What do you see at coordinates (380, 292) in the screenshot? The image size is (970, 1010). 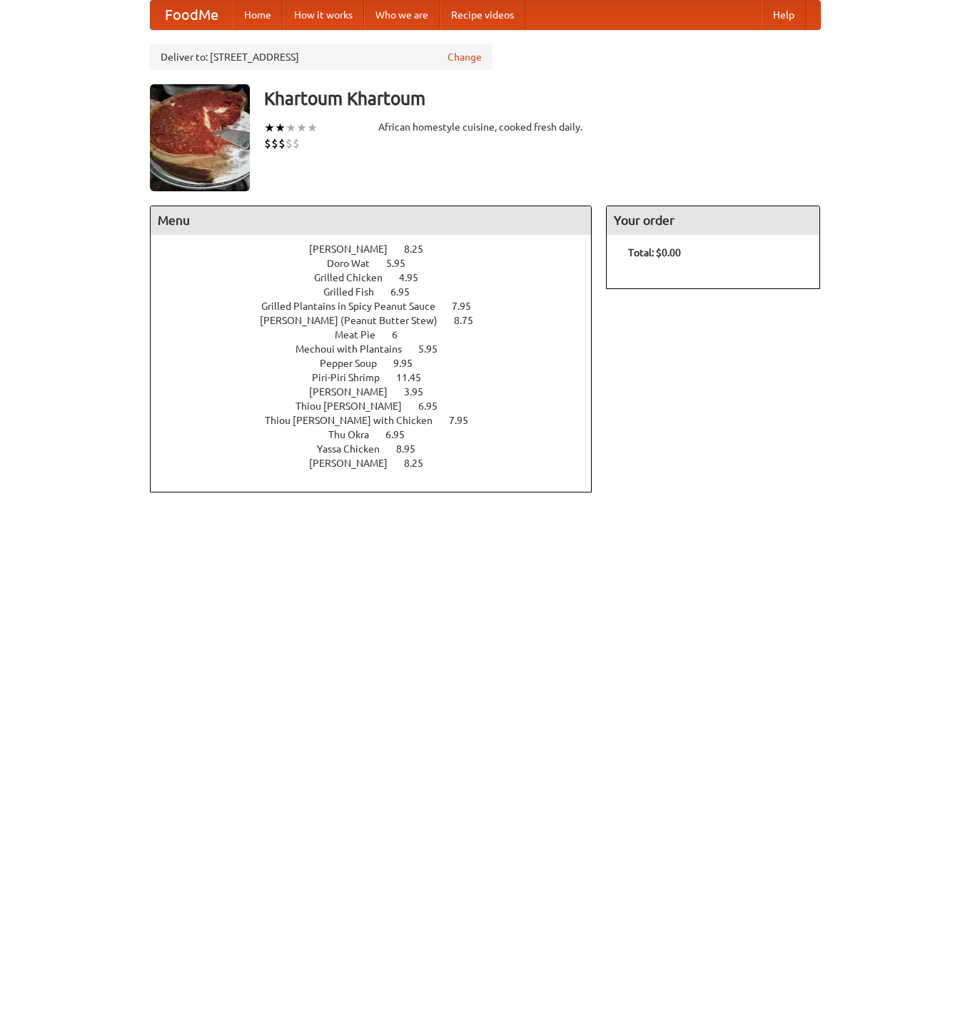 I see `a: Grilled Fish 6.95` at bounding box center [380, 292].